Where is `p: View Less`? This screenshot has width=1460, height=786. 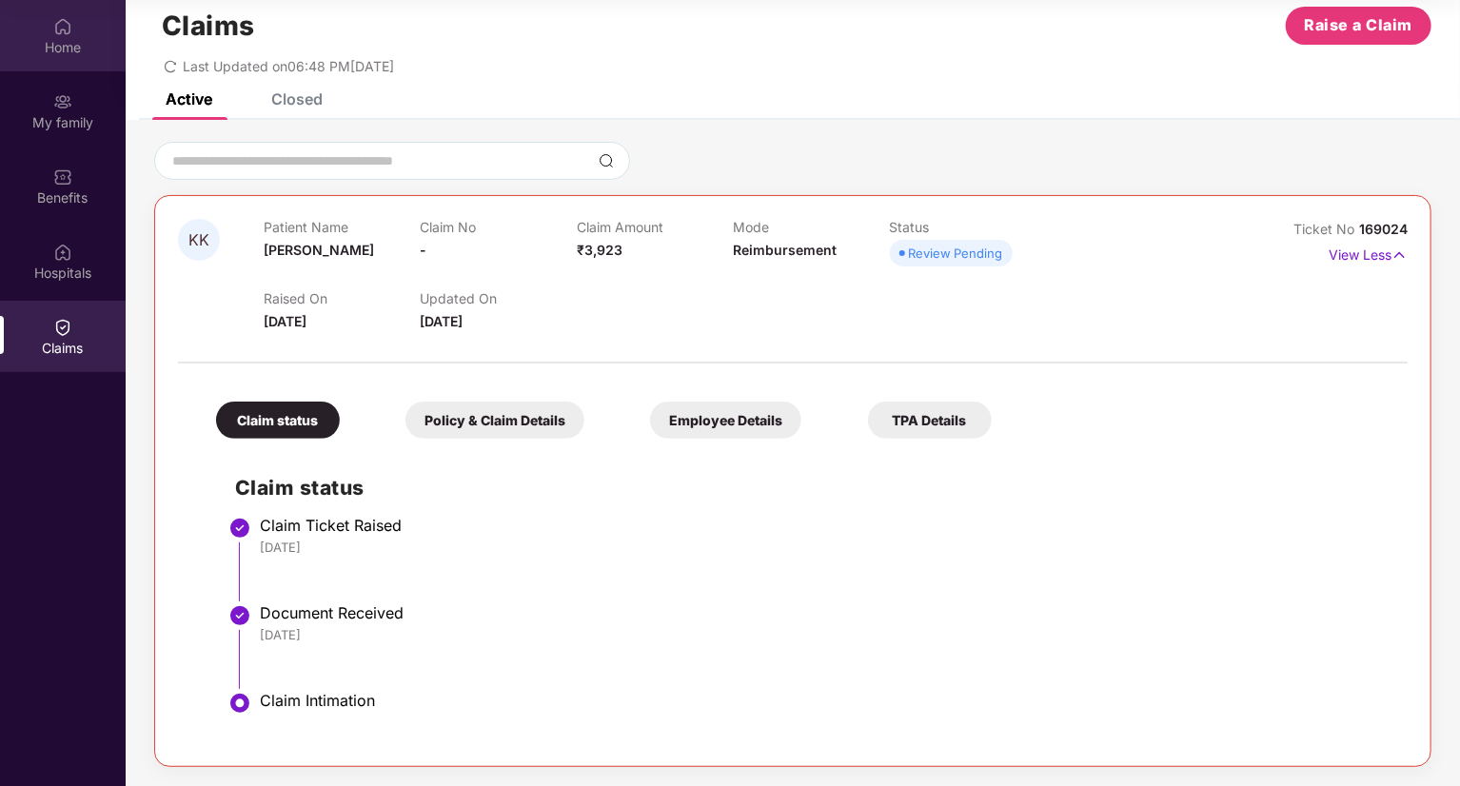
p: View Less is located at coordinates (1368, 252).